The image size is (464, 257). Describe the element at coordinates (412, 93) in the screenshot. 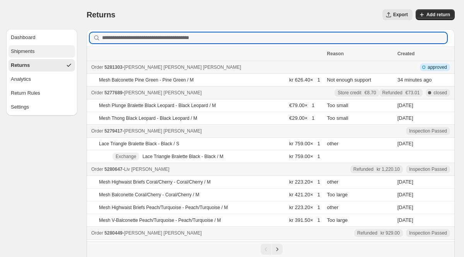

I see `span: €73.01` at that location.